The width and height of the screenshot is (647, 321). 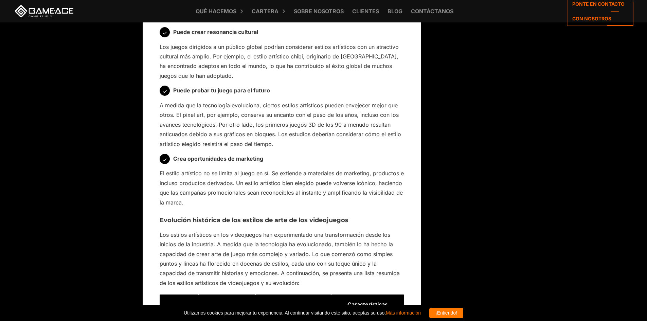 I want to click on font: Cartera, so click(x=265, y=11).